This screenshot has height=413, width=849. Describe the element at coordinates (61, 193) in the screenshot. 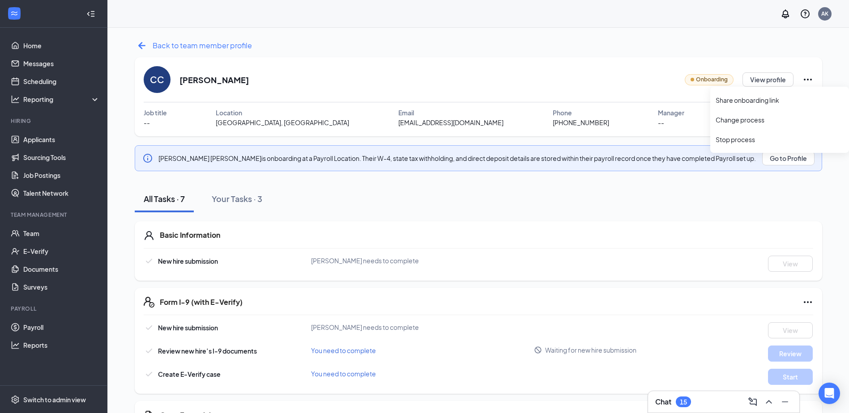

I see `a: Talent Network` at that location.